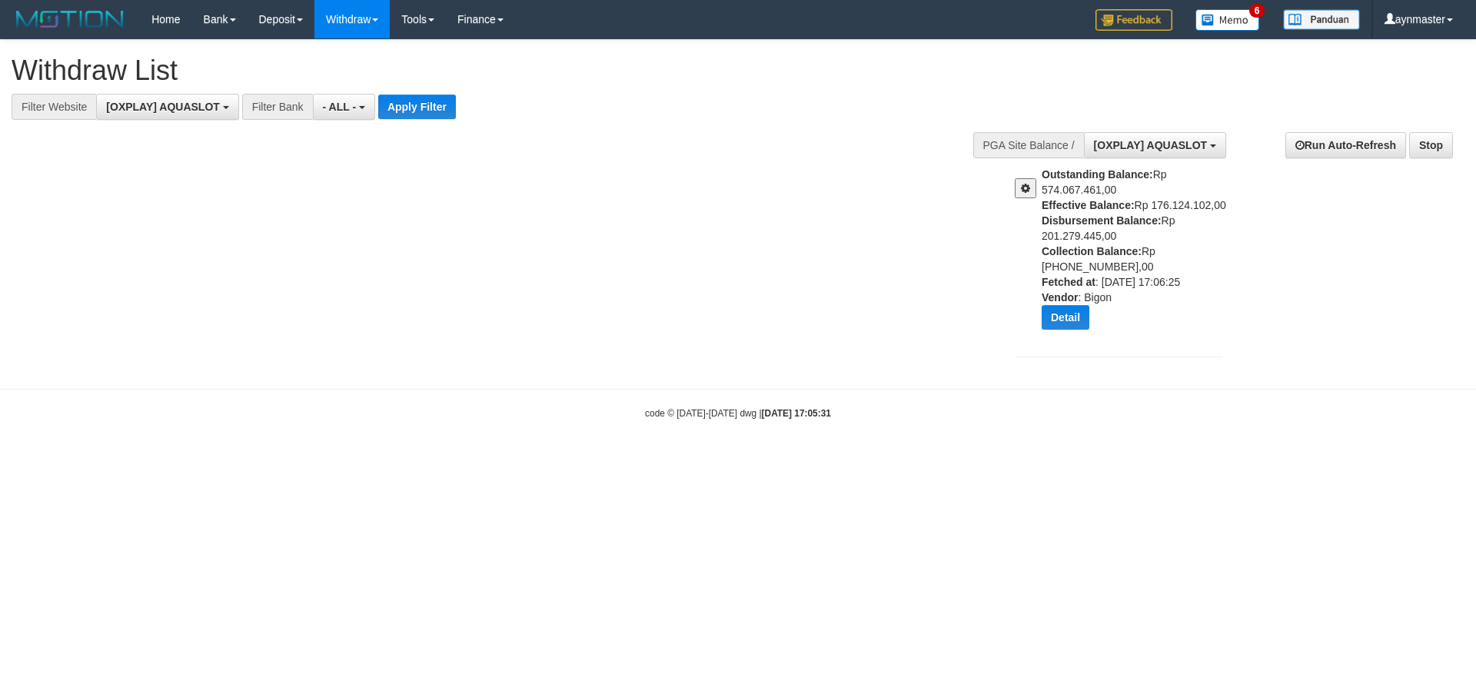 Image resolution: width=1476 pixels, height=700 pixels. What do you see at coordinates (340, 107) in the screenshot?
I see `span: - ALL -` at bounding box center [340, 107].